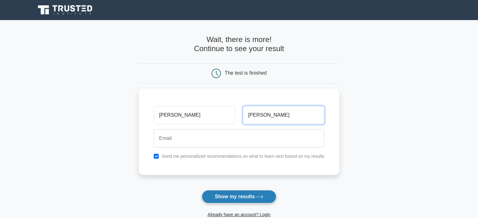  I want to click on h4: Wait, there is more! Continue to see your result, so click(239, 44).